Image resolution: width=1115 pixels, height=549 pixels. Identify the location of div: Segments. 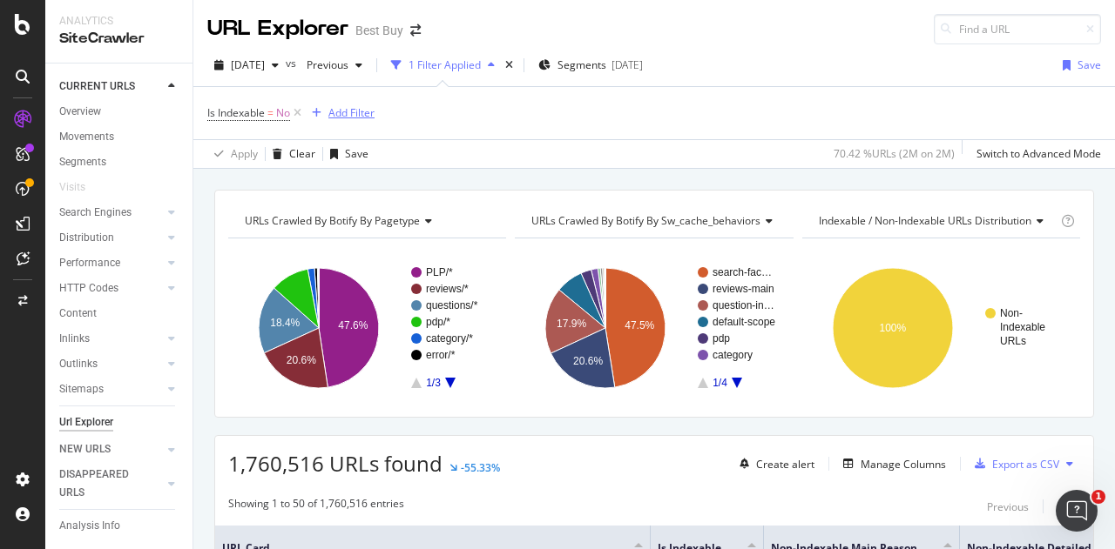
(83, 162).